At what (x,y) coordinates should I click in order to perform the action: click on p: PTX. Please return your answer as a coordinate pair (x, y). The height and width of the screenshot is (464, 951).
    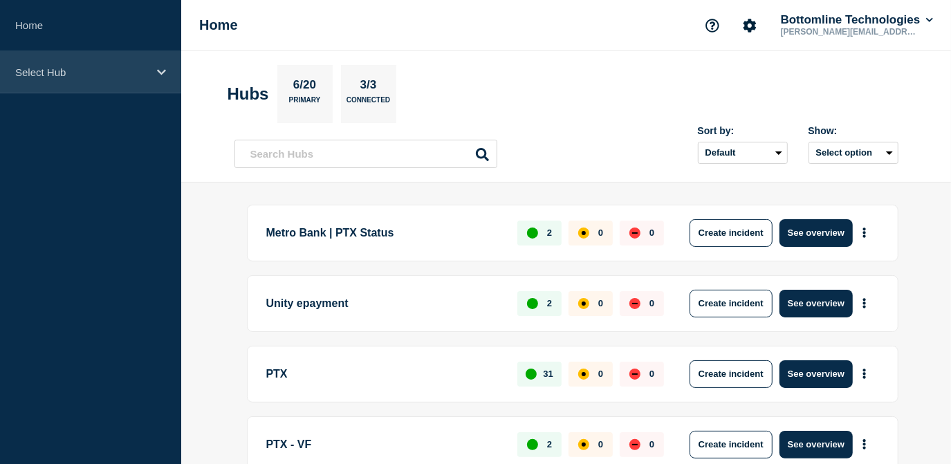
    Looking at the image, I should click on (384, 374).